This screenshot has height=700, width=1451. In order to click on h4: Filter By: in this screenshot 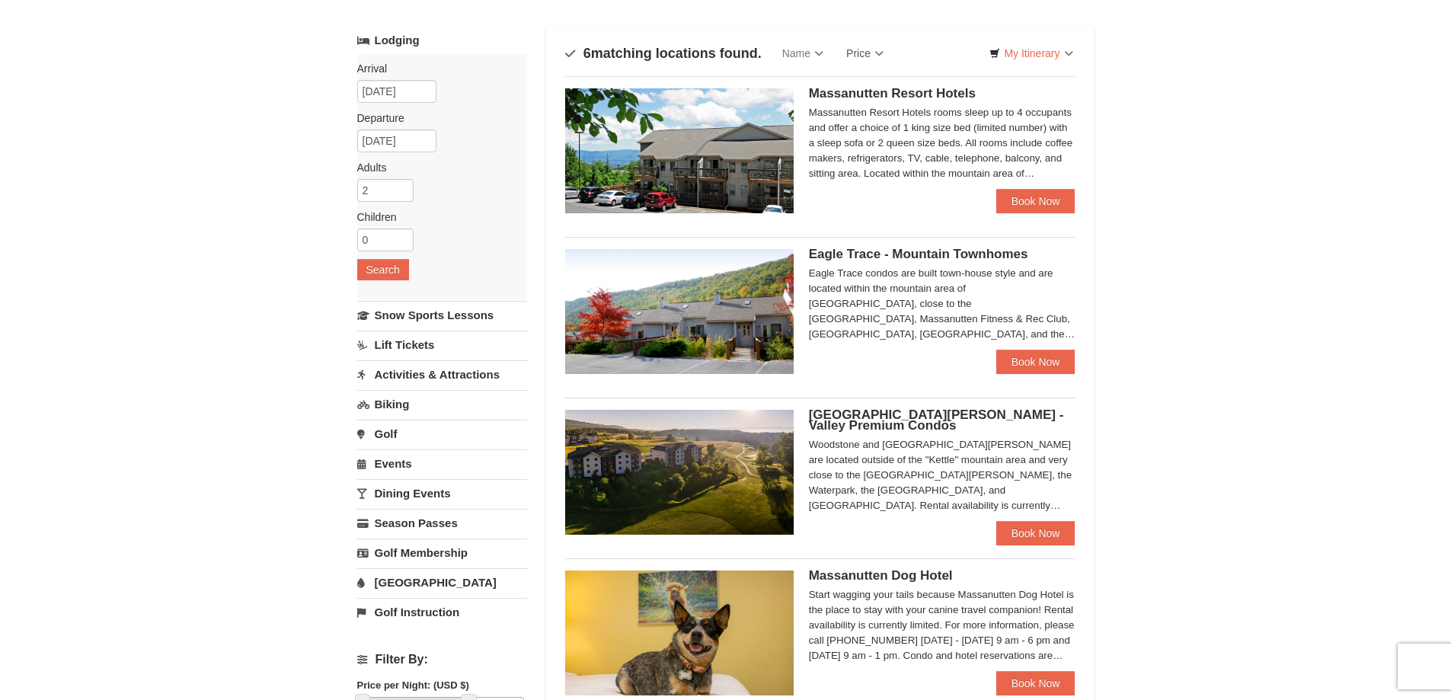, I will do `click(442, 660)`.